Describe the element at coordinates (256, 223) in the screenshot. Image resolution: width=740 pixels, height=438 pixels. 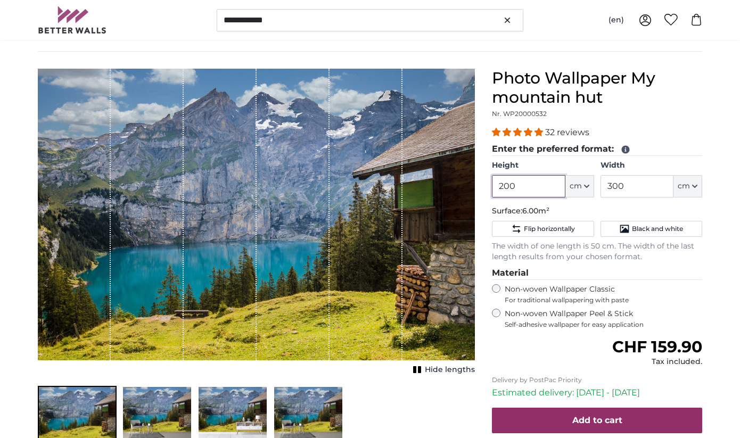
I see `div: 1 of 4` at that location.